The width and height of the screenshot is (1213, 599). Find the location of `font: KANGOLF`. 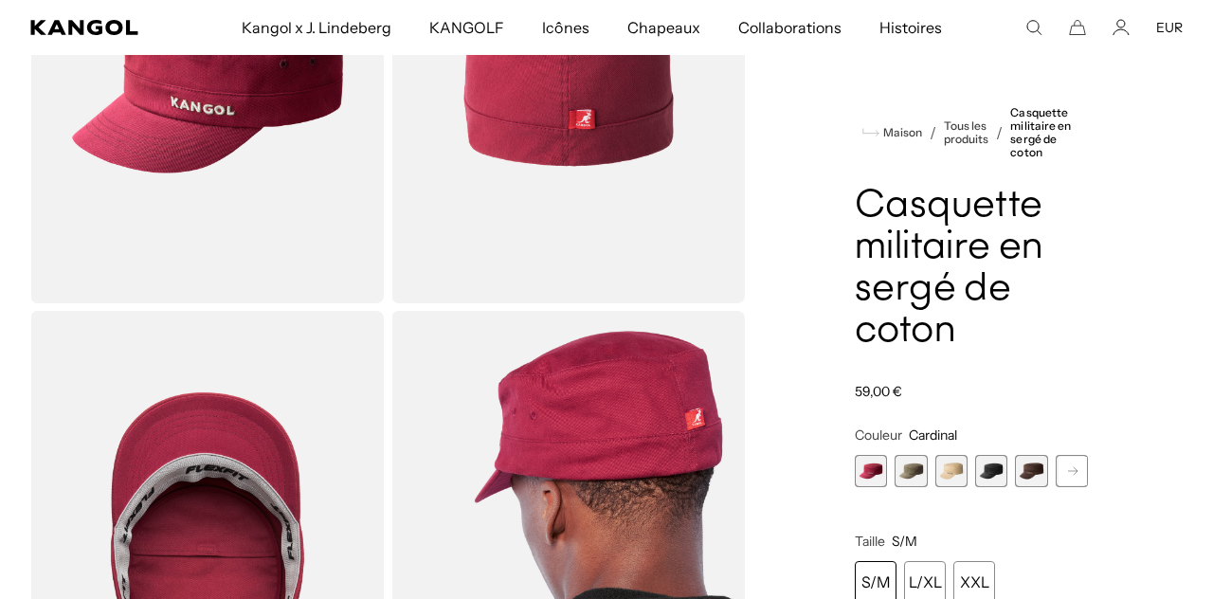

font: KANGOLF is located at coordinates (466, 27).